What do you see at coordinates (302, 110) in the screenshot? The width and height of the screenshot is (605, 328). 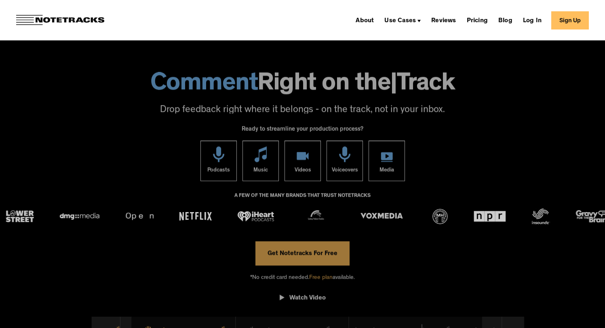 I see `p: Drop feedback right where it belongs - on the track, not in your inbox.` at bounding box center [302, 110].